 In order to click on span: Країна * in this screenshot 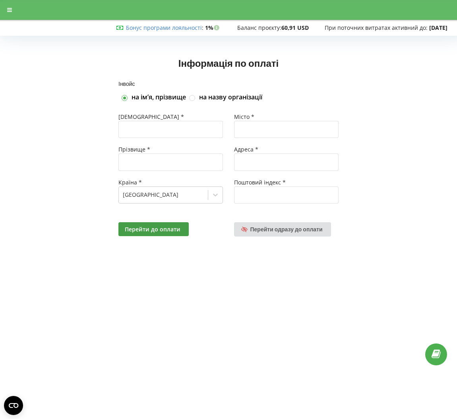, I will do `click(130, 182)`.